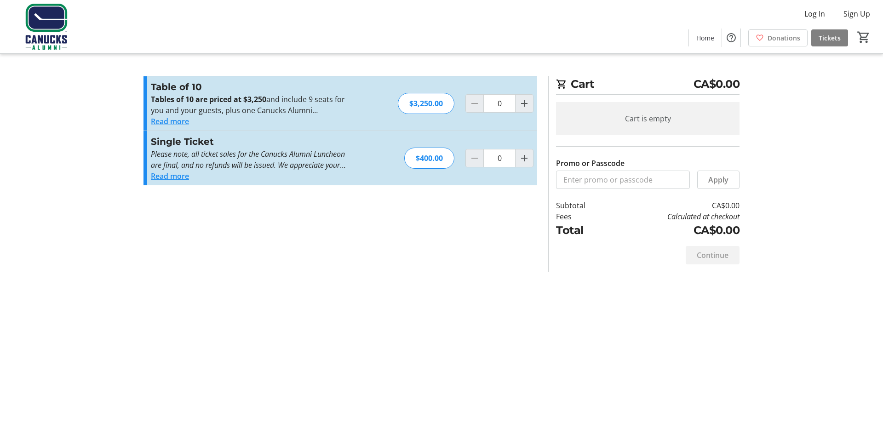 Image resolution: width=883 pixels, height=440 pixels. Describe the element at coordinates (718, 180) in the screenshot. I see `span: Apply` at that location.